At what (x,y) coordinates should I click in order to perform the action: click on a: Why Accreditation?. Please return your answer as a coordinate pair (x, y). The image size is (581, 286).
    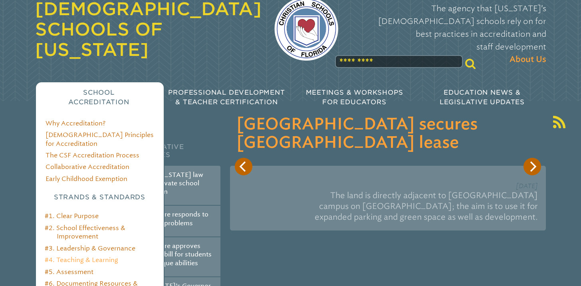
    Looking at the image, I should click on (75, 123).